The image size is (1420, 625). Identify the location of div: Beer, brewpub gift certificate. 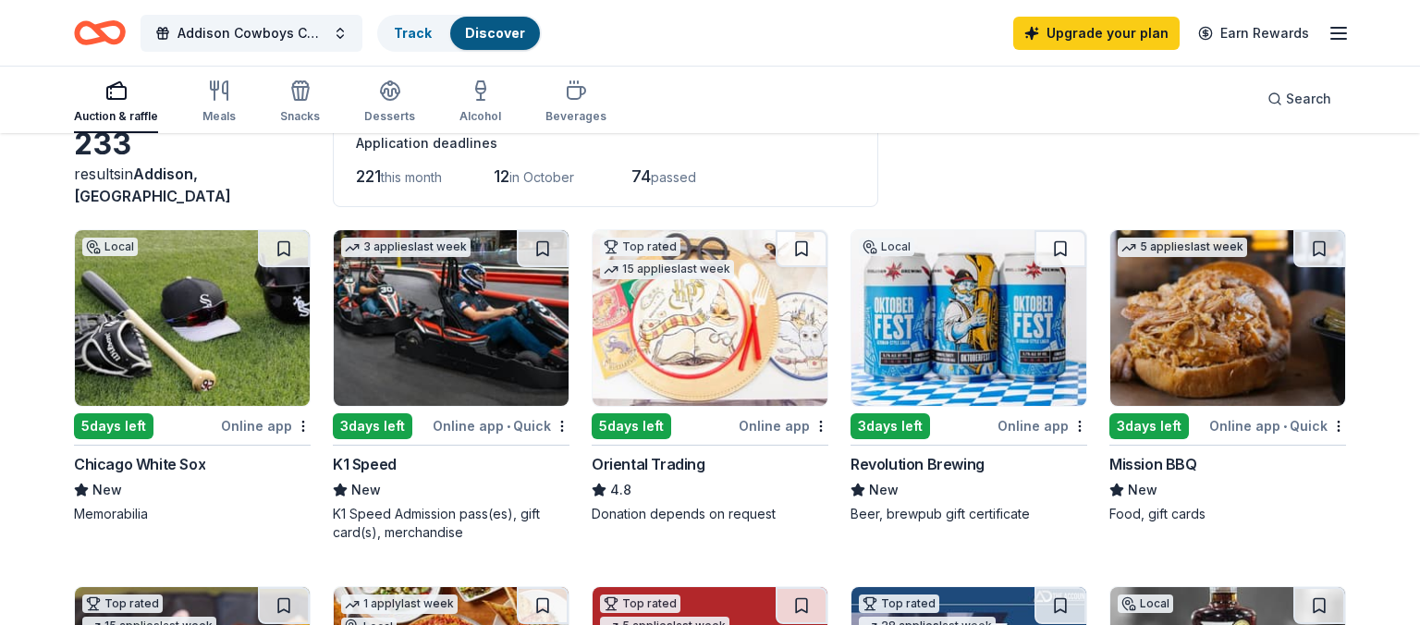
(969, 514).